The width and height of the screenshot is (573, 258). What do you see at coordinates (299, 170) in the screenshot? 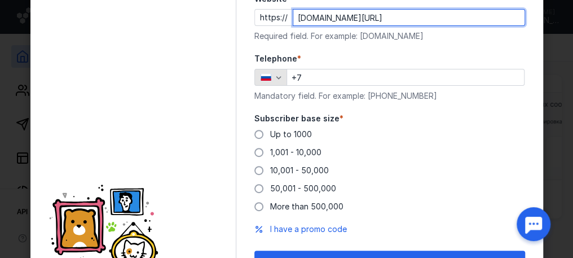
I see `font: 10,001 - 50,000` at bounding box center [299, 170].